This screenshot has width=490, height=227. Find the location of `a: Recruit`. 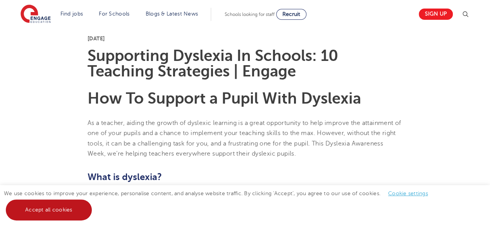

a: Recruit is located at coordinates (291, 14).